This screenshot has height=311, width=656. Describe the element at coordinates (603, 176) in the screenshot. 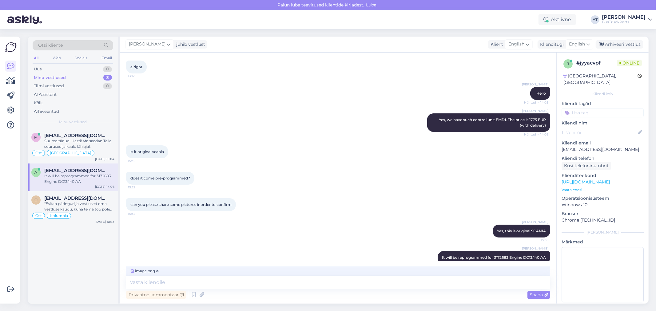

I see `p: Klienditeekond` at that location.